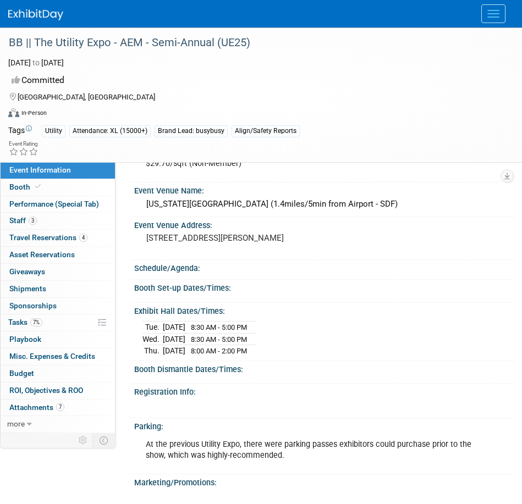  I want to click on div: Attendance: XL (15000+), so click(110, 131).